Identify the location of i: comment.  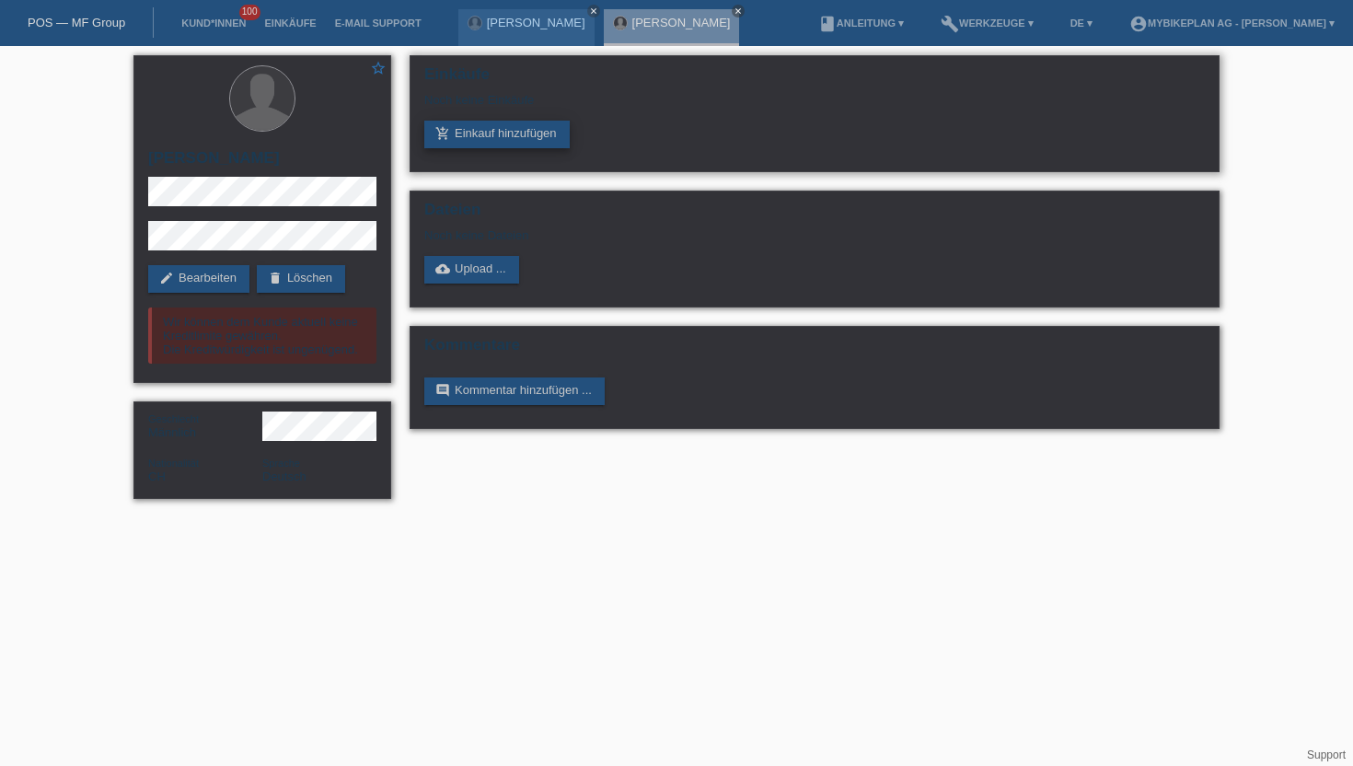
(443, 390).